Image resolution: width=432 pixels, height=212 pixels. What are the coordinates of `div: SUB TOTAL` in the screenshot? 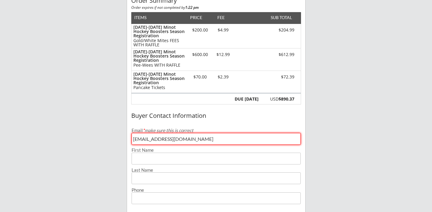 It's located at (280, 18).